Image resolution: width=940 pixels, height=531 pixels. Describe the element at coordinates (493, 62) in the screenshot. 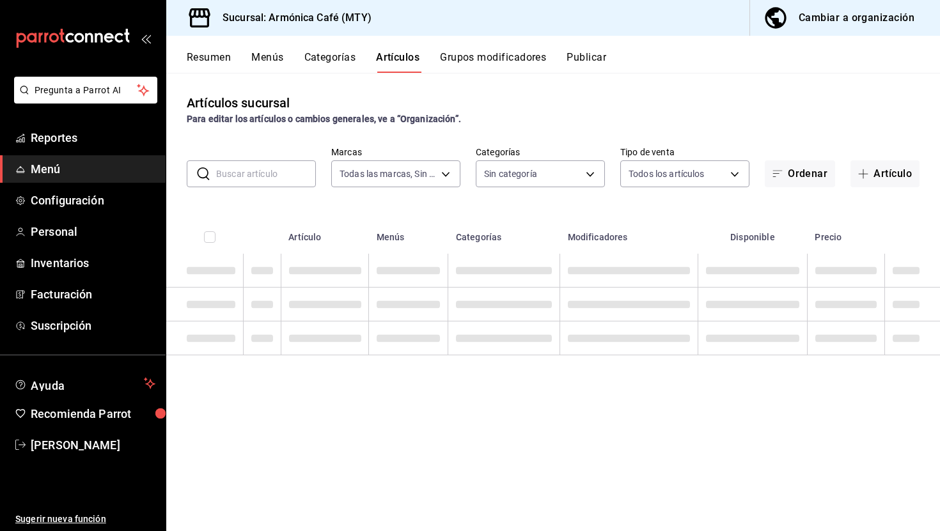

I see `button: Grupos modificadores` at that location.